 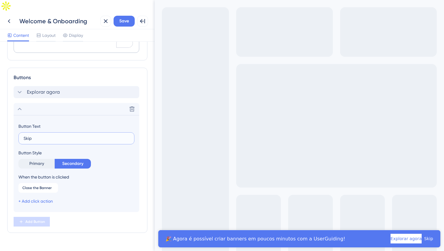 I want to click on button: Primary, so click(x=37, y=164).